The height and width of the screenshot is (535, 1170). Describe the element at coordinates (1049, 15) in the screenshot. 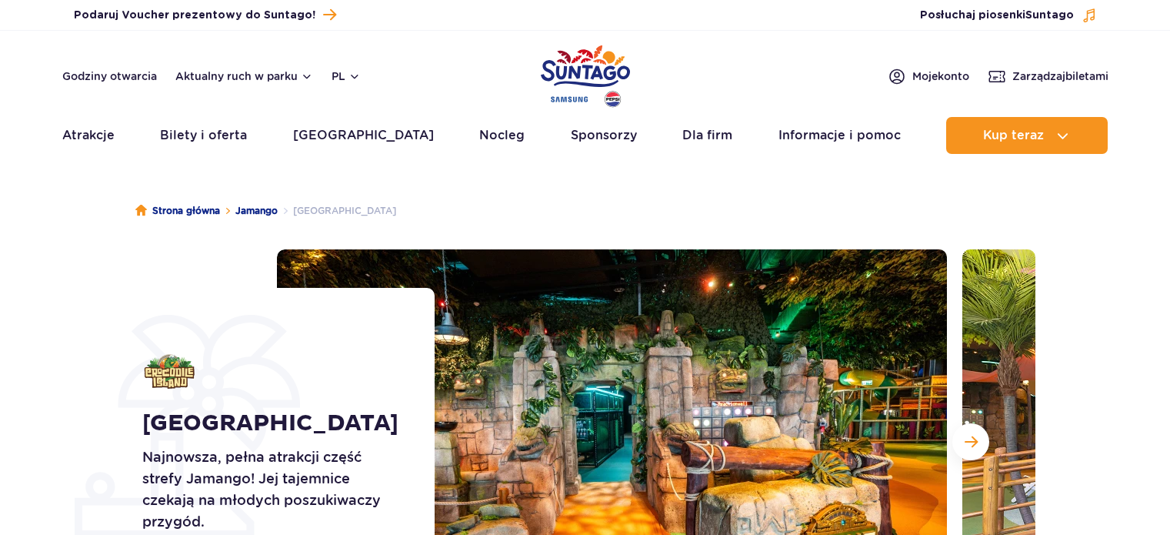

I see `span: Suntago` at that location.